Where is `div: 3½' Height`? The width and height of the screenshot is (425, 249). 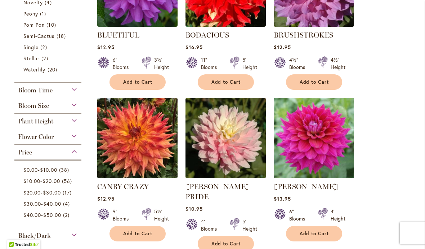 div: 3½' Height is located at coordinates (162, 63).